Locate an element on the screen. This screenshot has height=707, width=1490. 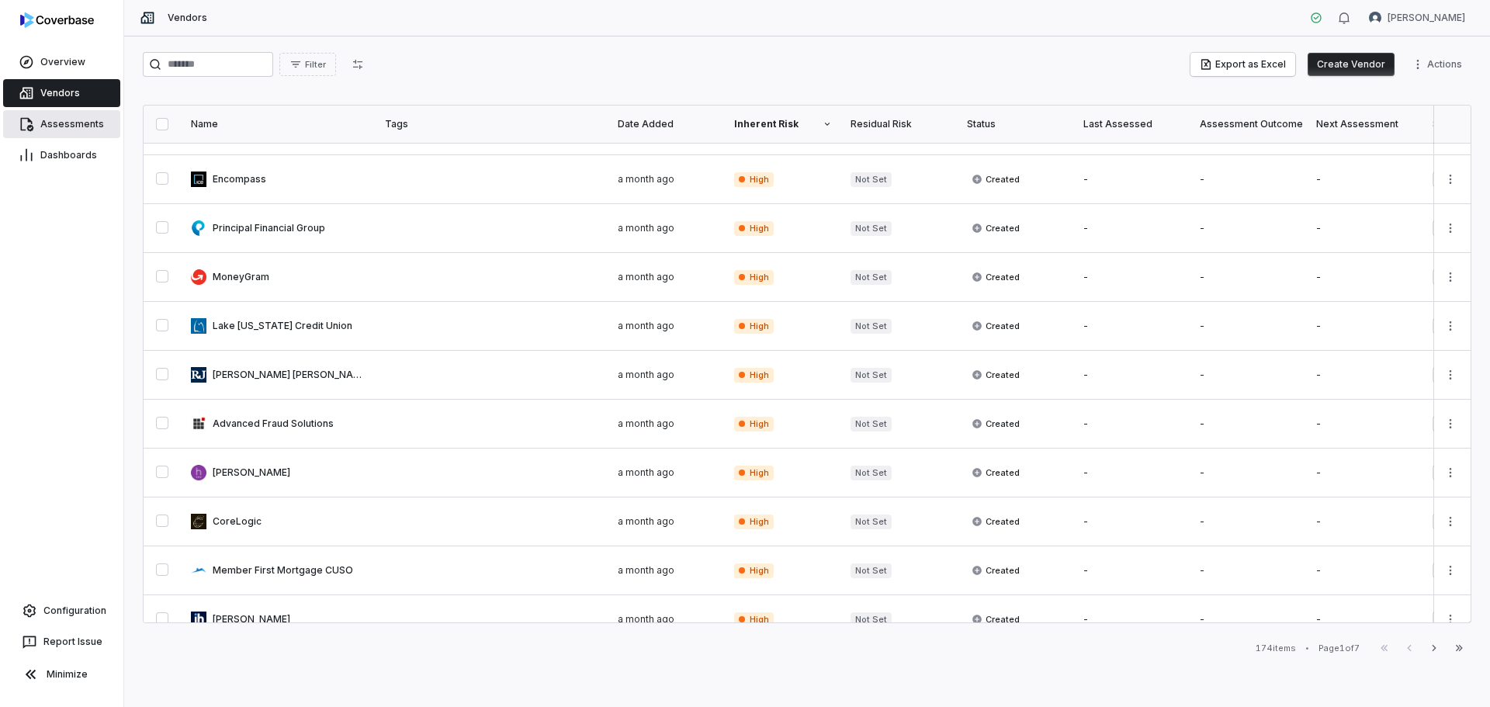
div: Last Assessed is located at coordinates (1133, 124).